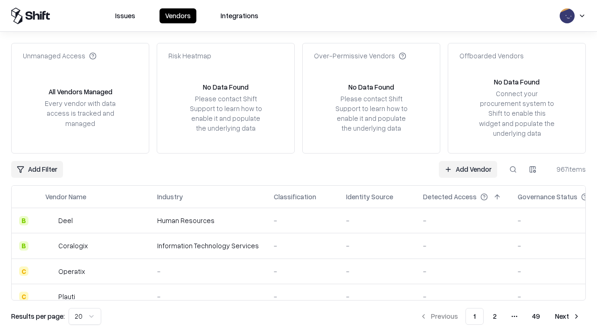 This screenshot has width=597, height=336. What do you see at coordinates (67, 296) in the screenshot?
I see `div: Plauti` at bounding box center [67, 296].